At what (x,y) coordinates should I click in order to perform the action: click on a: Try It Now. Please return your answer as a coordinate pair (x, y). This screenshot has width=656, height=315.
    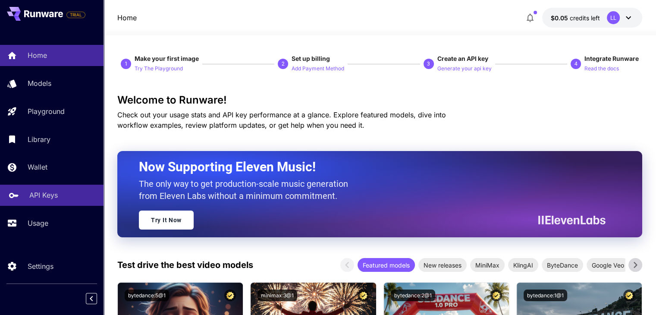
    Looking at the image, I should click on (166, 220).